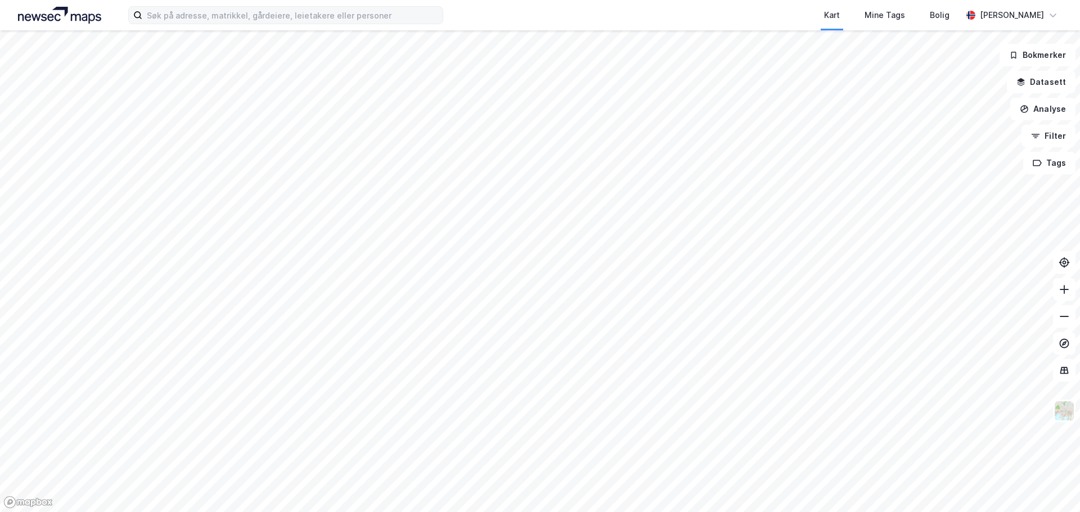  What do you see at coordinates (885, 15) in the screenshot?
I see `div: Mine Tags` at bounding box center [885, 15].